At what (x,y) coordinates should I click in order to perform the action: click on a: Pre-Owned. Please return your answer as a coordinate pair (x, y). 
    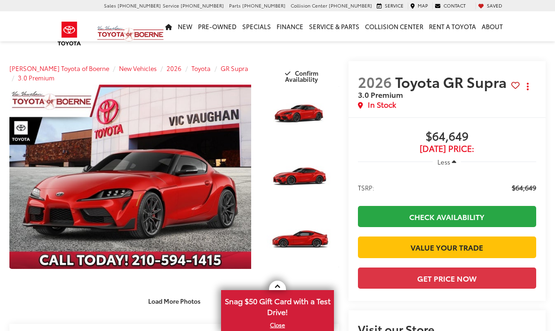
    Looking at the image, I should click on (217, 26).